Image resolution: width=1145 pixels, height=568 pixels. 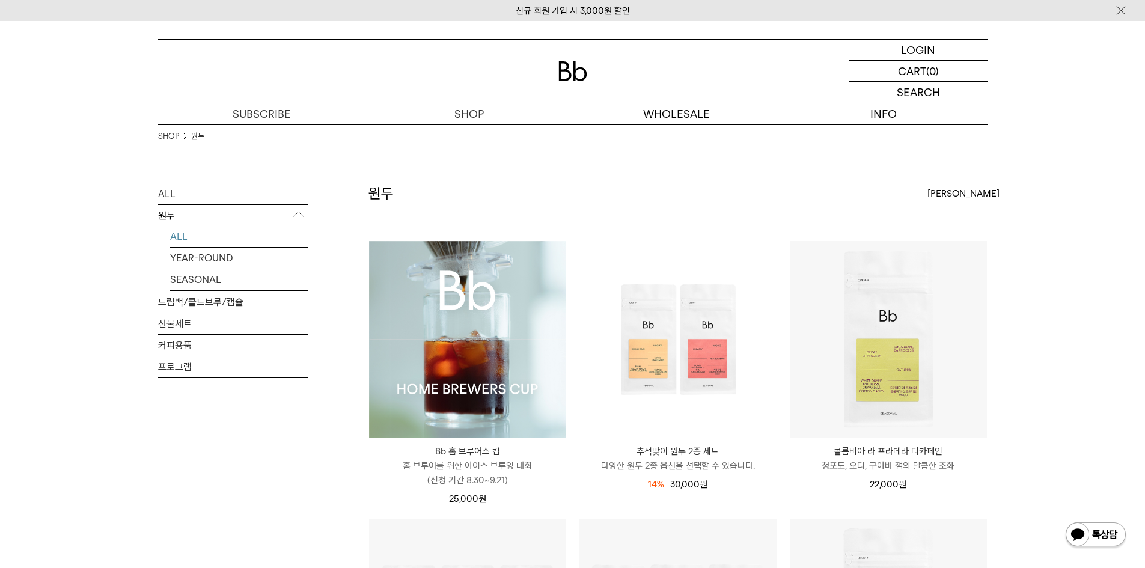 What do you see at coordinates (261, 114) in the screenshot?
I see `a: SUBSCRIBE` at bounding box center [261, 114].